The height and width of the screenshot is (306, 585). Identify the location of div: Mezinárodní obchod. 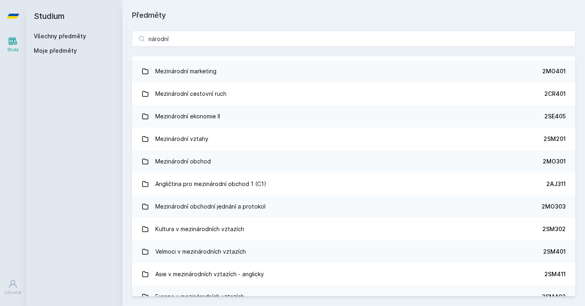
(183, 161).